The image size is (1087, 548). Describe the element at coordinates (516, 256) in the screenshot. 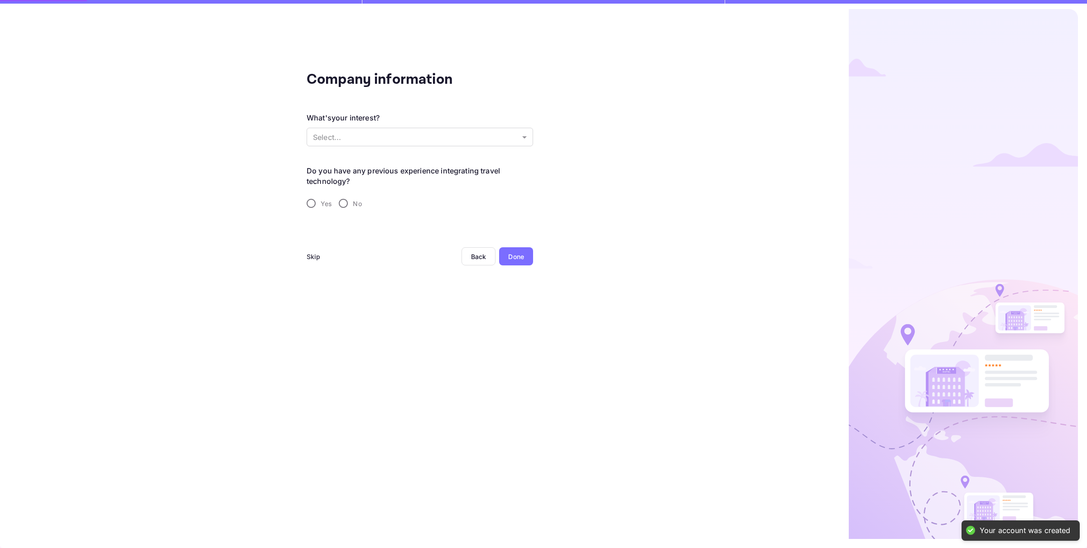

I see `div: Done` at that location.